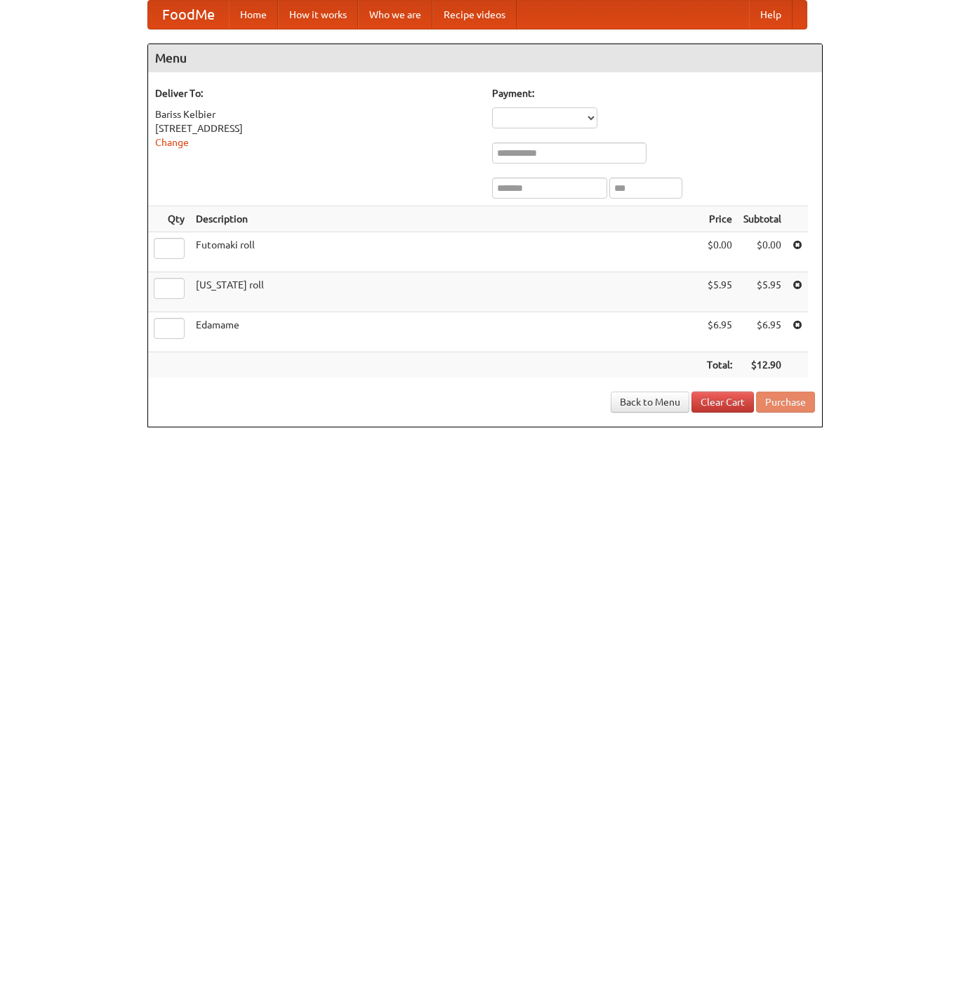 The image size is (954, 993). What do you see at coordinates (253, 15) in the screenshot?
I see `a: Home` at bounding box center [253, 15].